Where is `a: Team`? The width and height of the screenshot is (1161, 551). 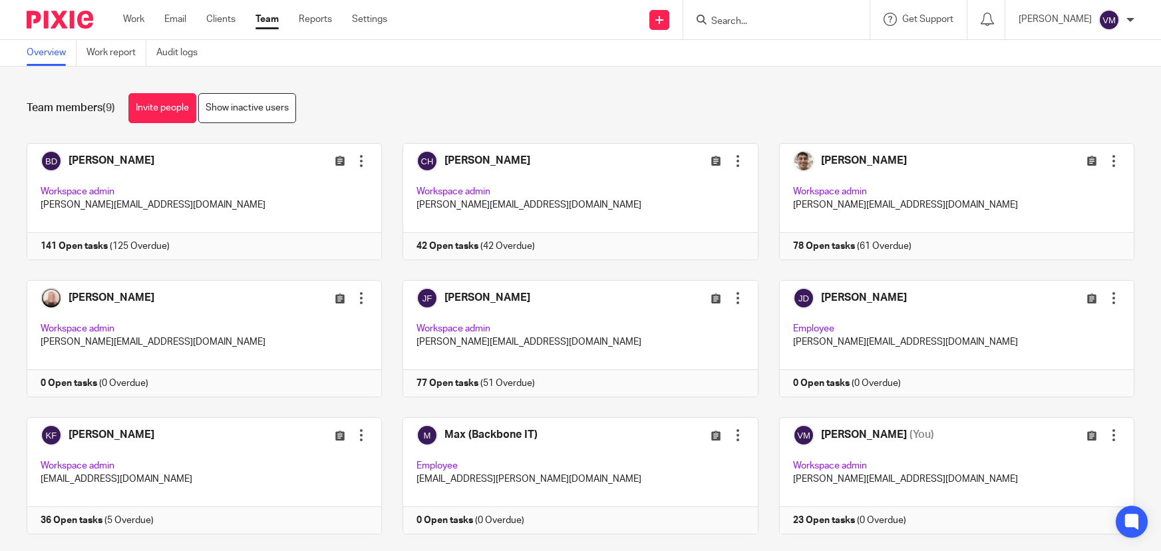
a: Team is located at coordinates (267, 19).